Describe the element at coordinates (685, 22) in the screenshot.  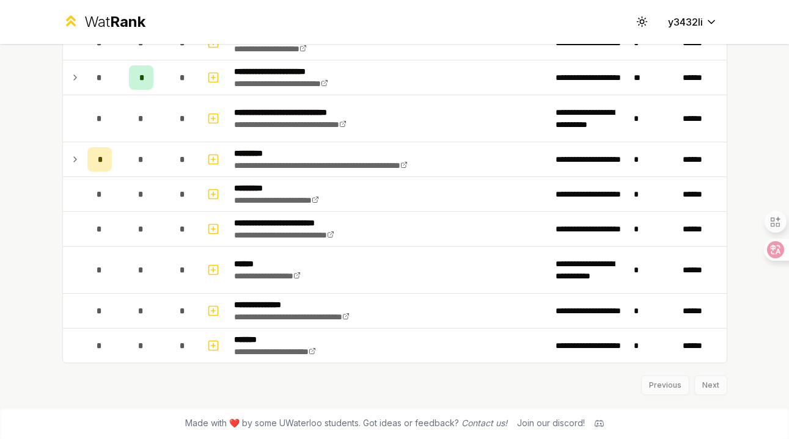
I see `span: y3432li` at that location.